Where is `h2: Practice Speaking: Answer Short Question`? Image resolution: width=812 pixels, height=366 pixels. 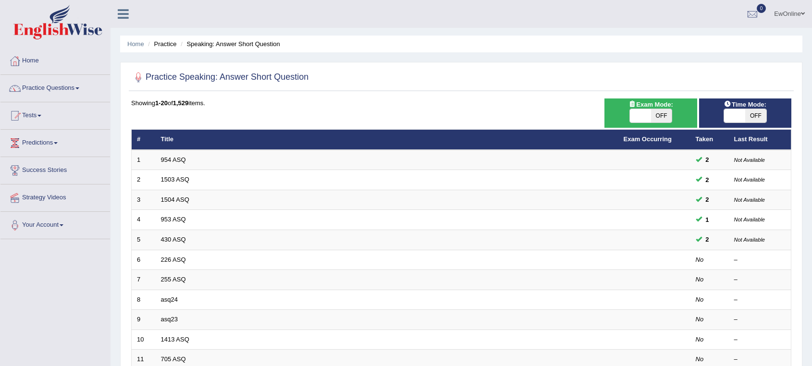
h2: Practice Speaking: Answer Short Question is located at coordinates (220, 77).